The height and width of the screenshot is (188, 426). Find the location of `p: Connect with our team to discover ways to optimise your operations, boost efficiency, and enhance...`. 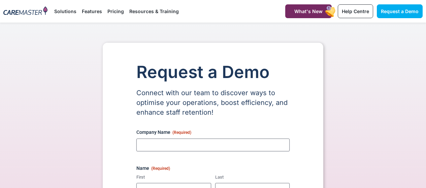

p: Connect with our team to discover ways to optimise your operations, boost efficiency, and enhance... is located at coordinates (213, 103).